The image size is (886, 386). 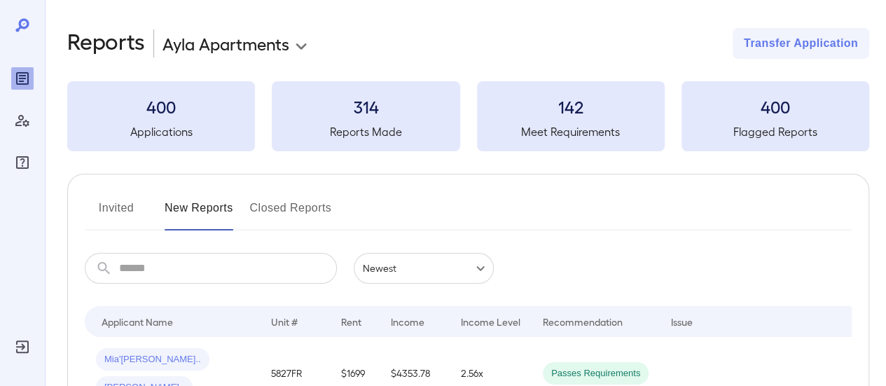 What do you see at coordinates (571, 106) in the screenshot?
I see `h3: 142` at bounding box center [571, 106].